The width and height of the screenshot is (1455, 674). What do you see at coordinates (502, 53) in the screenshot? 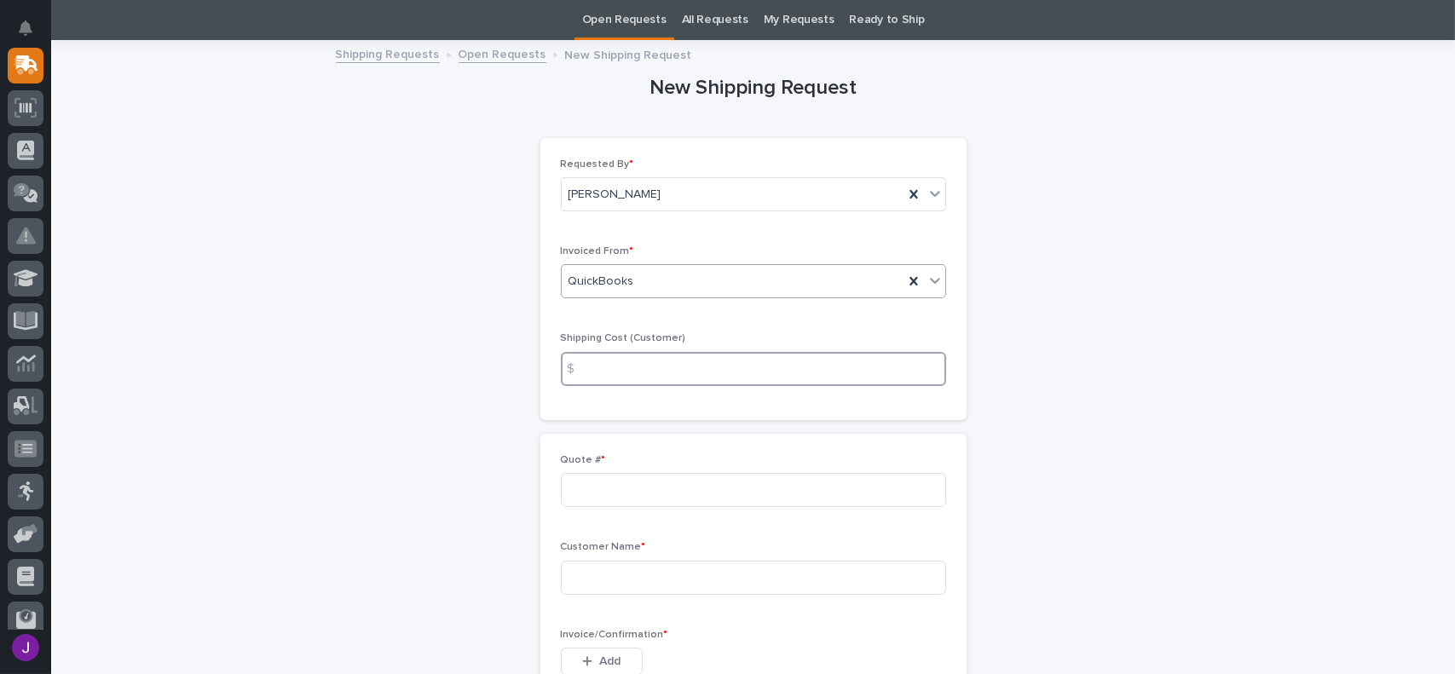
I see `a: Open Requests` at bounding box center [502, 53].